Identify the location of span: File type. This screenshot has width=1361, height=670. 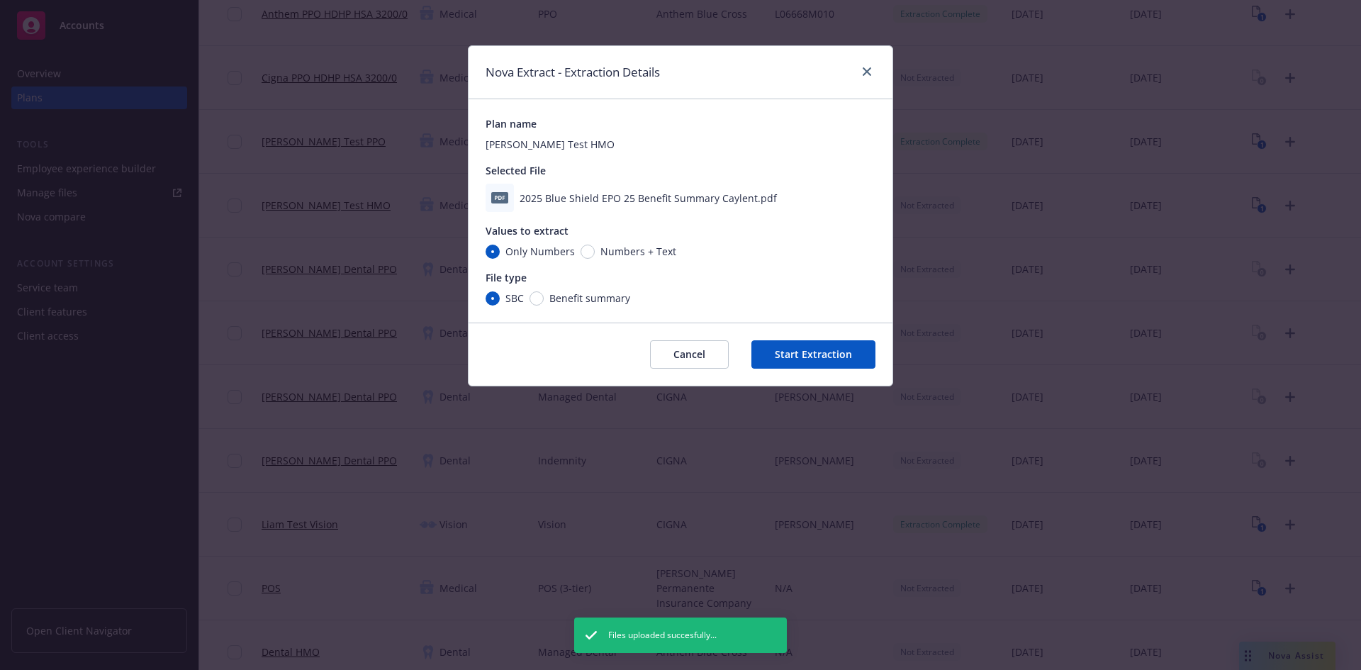
(506, 277).